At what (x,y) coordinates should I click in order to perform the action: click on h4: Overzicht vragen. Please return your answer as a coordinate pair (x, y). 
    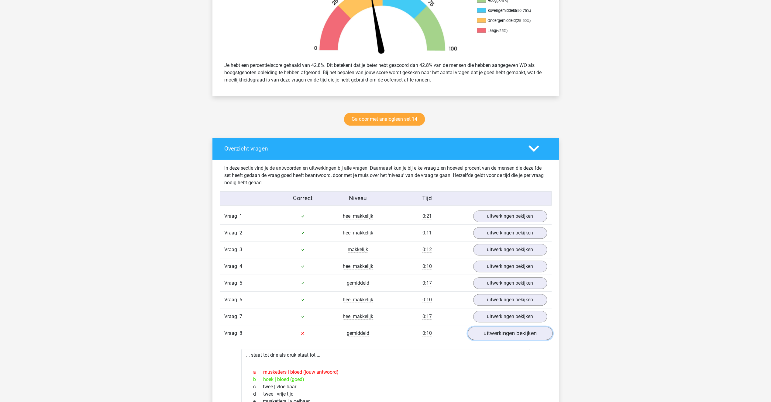
    Looking at the image, I should click on (372, 148).